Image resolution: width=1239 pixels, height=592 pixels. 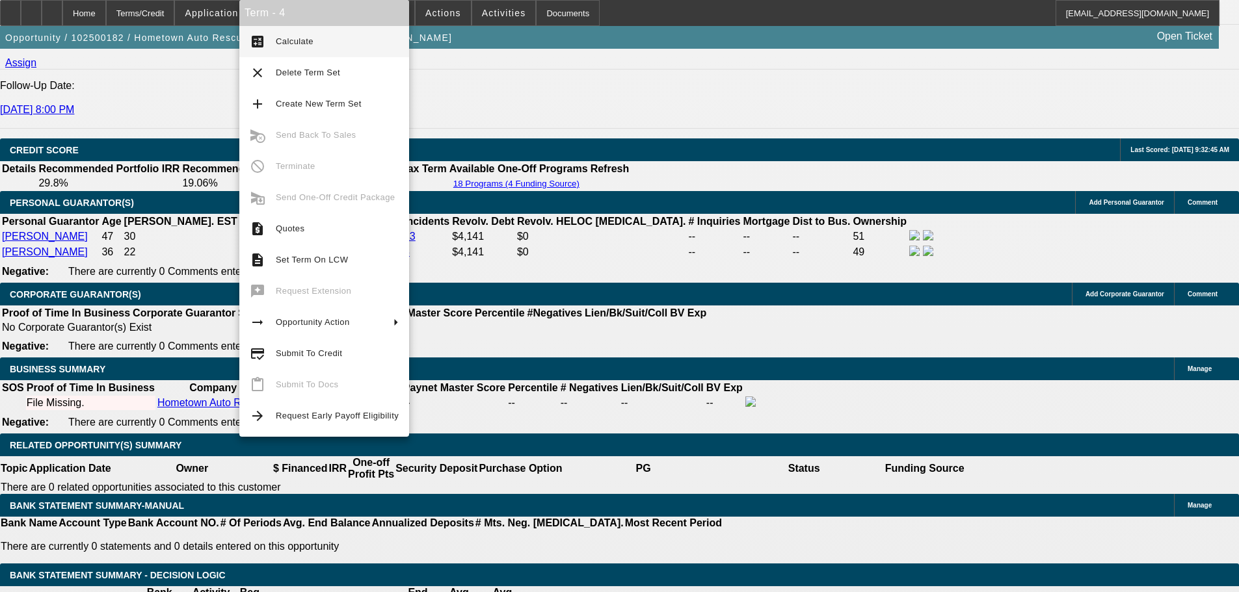 I want to click on mat-icon: add, so click(x=258, y=104).